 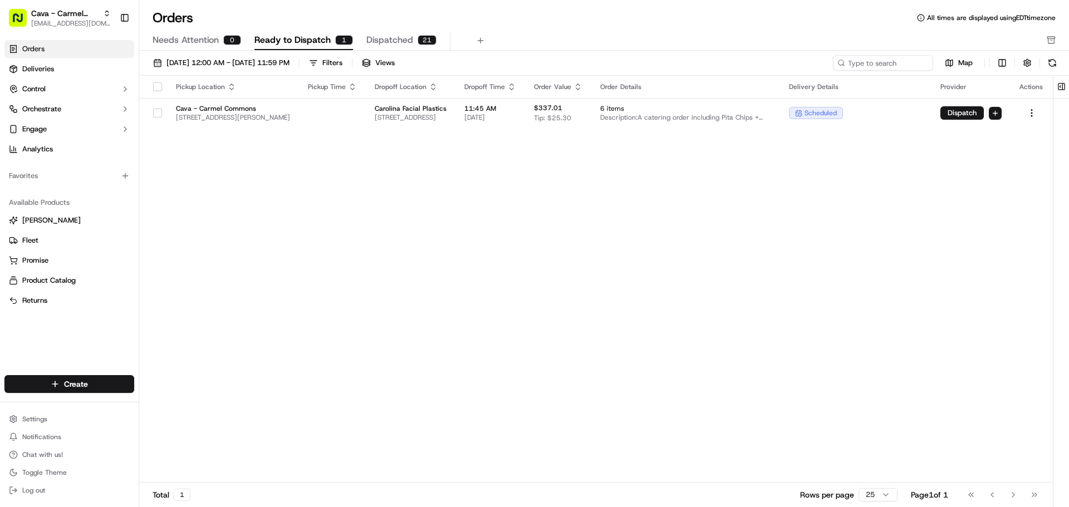 What do you see at coordinates (69, 281) in the screenshot?
I see `button: Product Catalog` at bounding box center [69, 281].